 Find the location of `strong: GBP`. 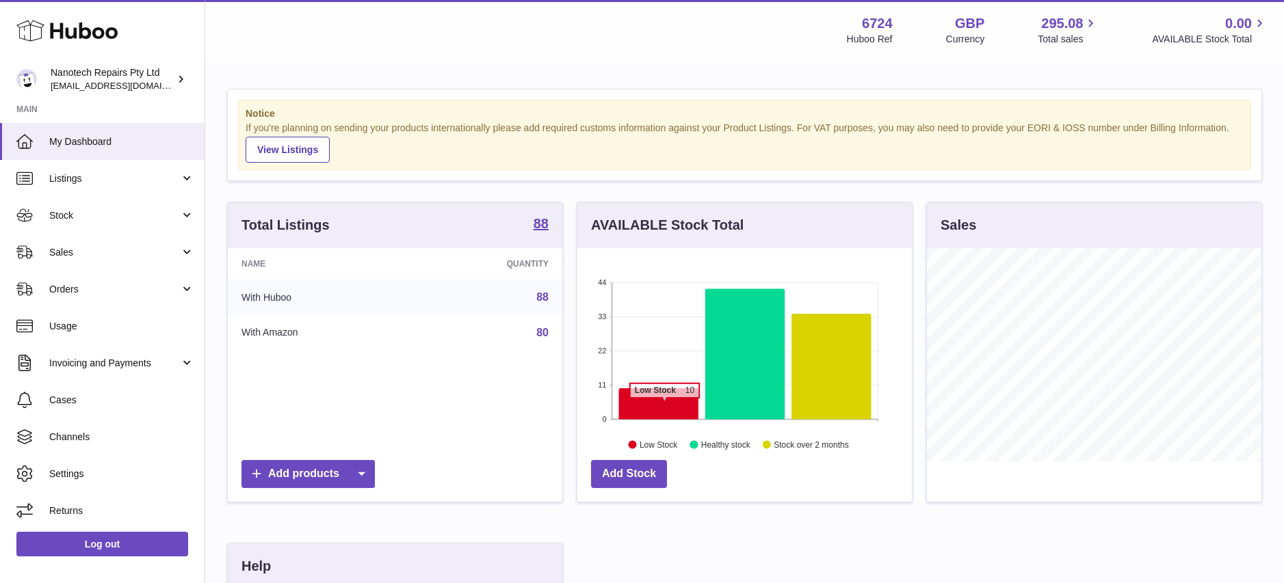

strong: GBP is located at coordinates (969, 23).